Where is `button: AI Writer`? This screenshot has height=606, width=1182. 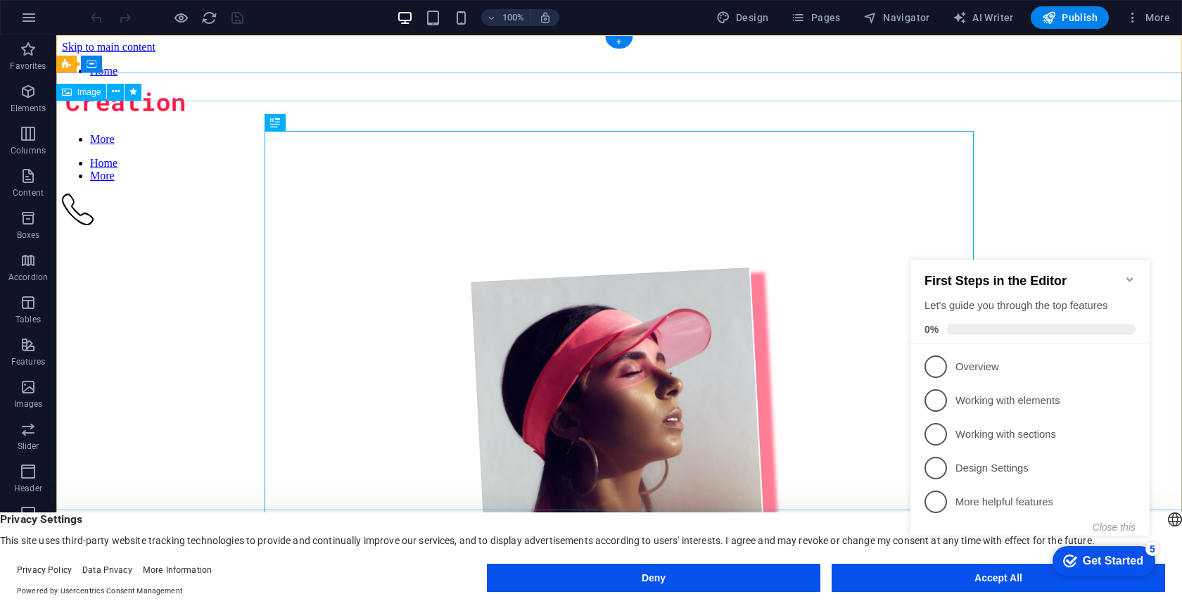 button: AI Writer is located at coordinates (983, 18).